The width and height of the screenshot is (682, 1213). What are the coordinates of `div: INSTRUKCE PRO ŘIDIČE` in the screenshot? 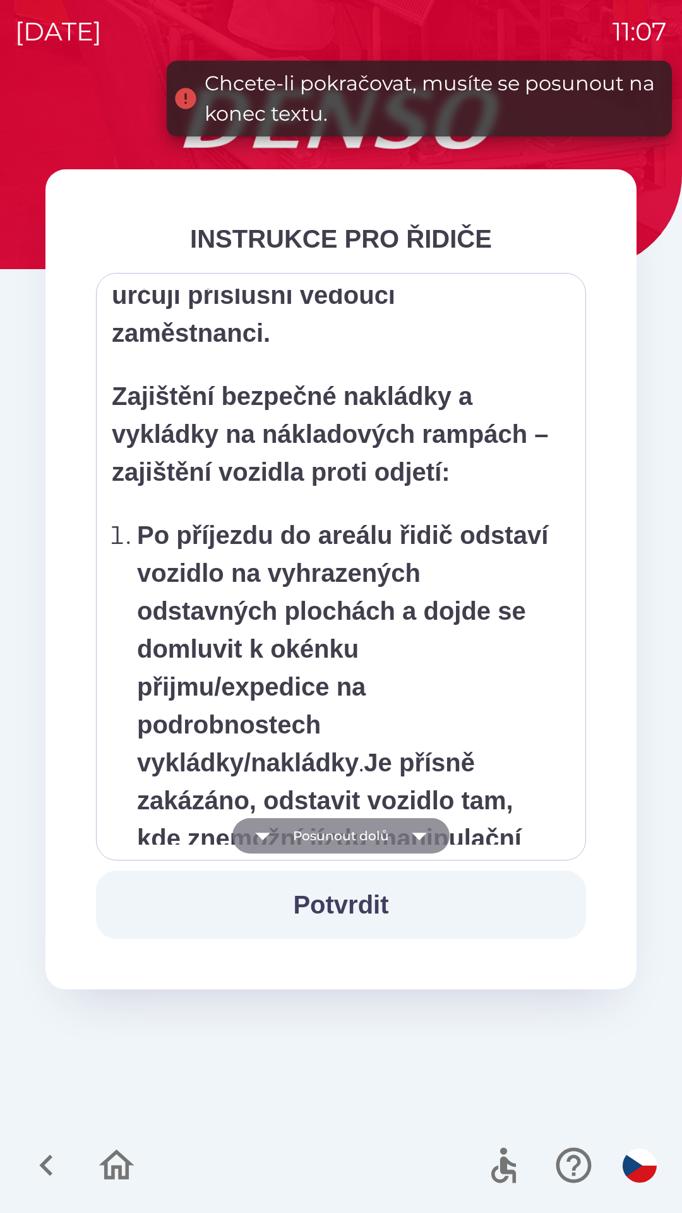 It's located at (341, 239).